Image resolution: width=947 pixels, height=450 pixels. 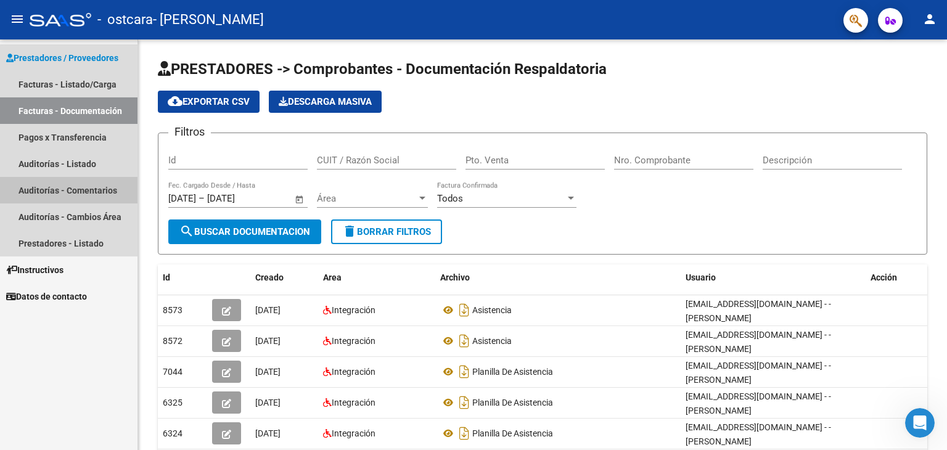 What do you see at coordinates (237, 199) in the screenshot?
I see `input: End date` at bounding box center [237, 199].